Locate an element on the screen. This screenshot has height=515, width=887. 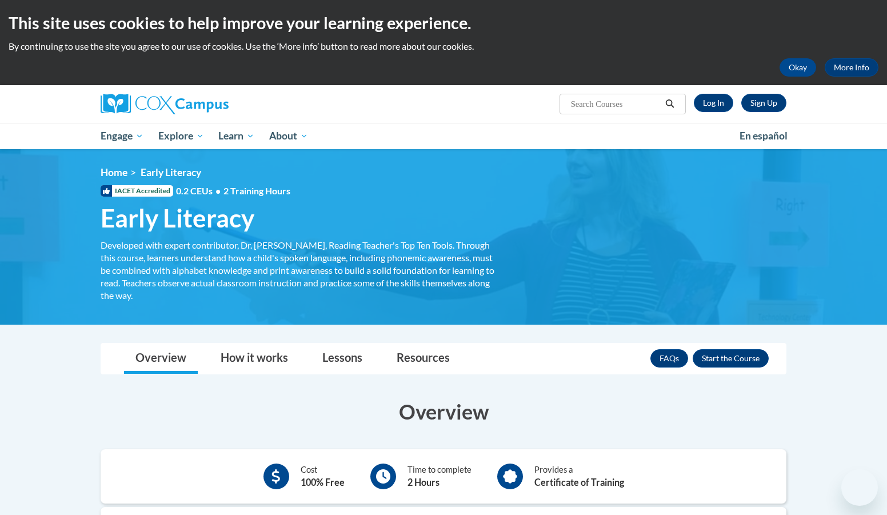
div: Provides a is located at coordinates (579, 476).